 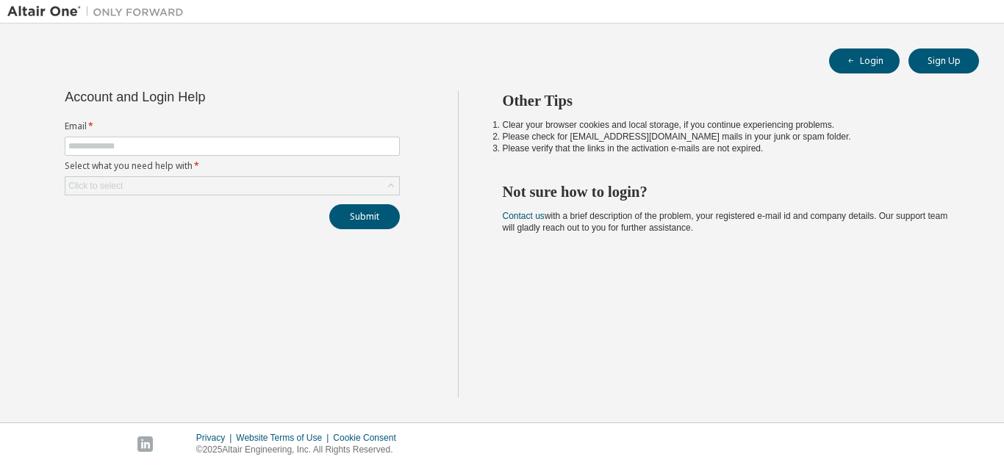 I want to click on div: Privacy, so click(x=216, y=438).